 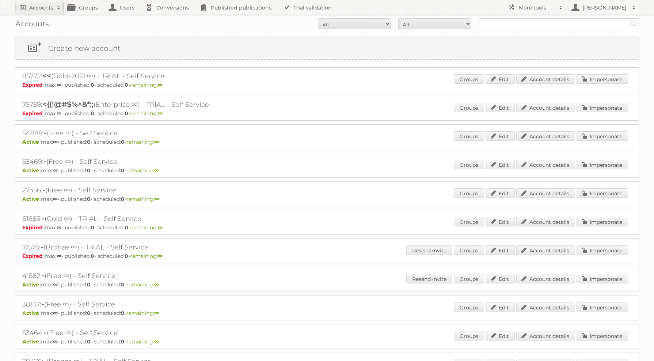 I want to click on h2: Accounts, so click(x=41, y=8).